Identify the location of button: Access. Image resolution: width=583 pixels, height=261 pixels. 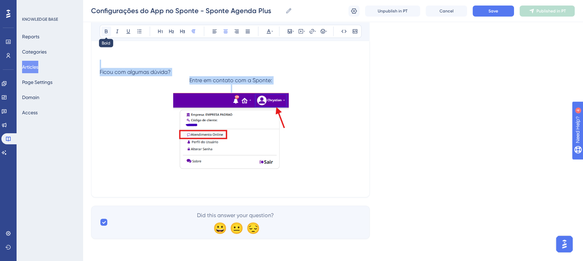
(30, 112).